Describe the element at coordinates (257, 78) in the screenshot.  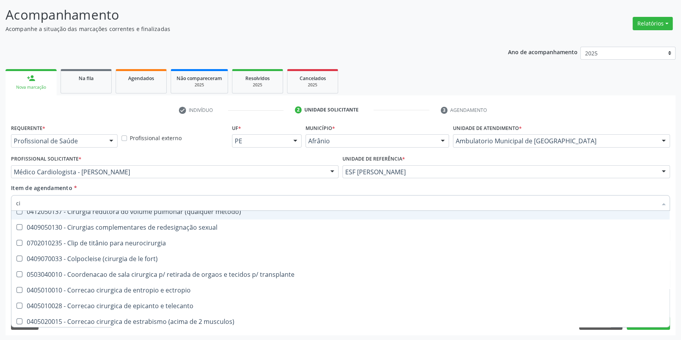
I see `span: Resolvidos` at that location.